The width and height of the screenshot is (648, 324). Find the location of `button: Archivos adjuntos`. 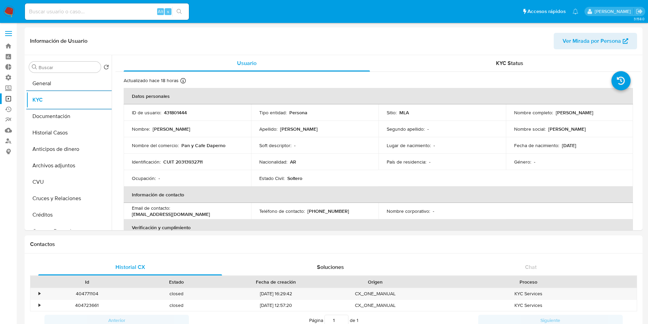

button: Archivos adjuntos is located at coordinates (69, 165).